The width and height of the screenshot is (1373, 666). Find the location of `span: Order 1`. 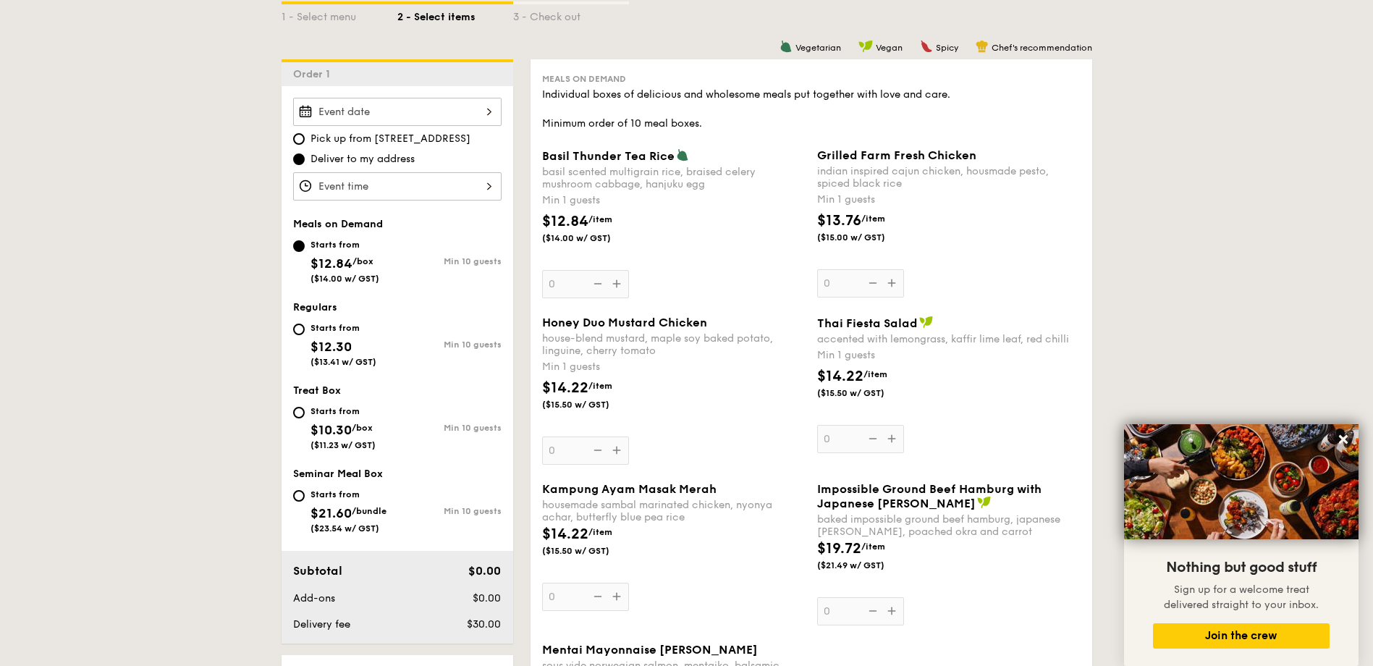

span: Order 1 is located at coordinates (314, 74).